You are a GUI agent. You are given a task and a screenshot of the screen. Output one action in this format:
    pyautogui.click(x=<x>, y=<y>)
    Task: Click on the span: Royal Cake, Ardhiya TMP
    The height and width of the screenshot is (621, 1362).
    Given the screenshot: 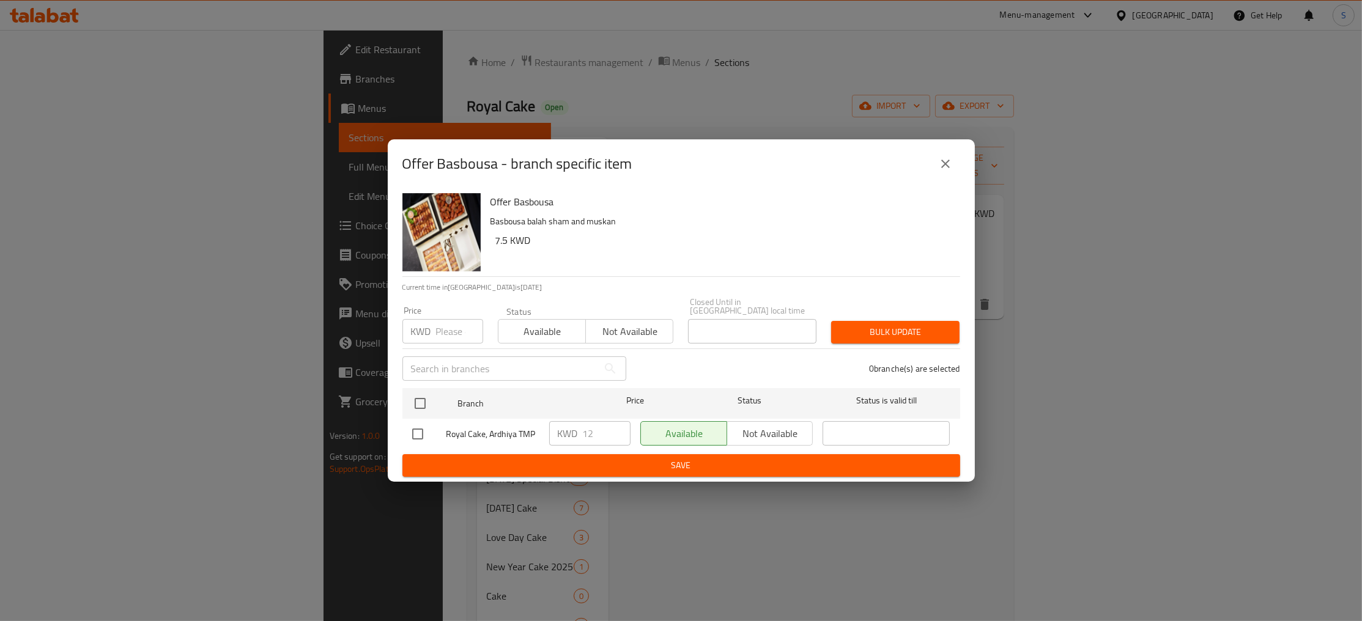 What is the action you would take?
    pyautogui.click(x=493, y=434)
    